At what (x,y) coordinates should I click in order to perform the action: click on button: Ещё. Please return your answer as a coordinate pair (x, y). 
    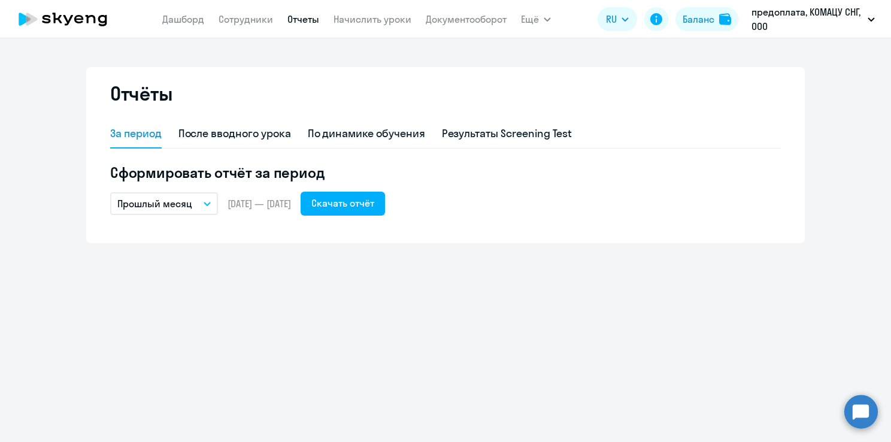
    Looking at the image, I should click on (536, 19).